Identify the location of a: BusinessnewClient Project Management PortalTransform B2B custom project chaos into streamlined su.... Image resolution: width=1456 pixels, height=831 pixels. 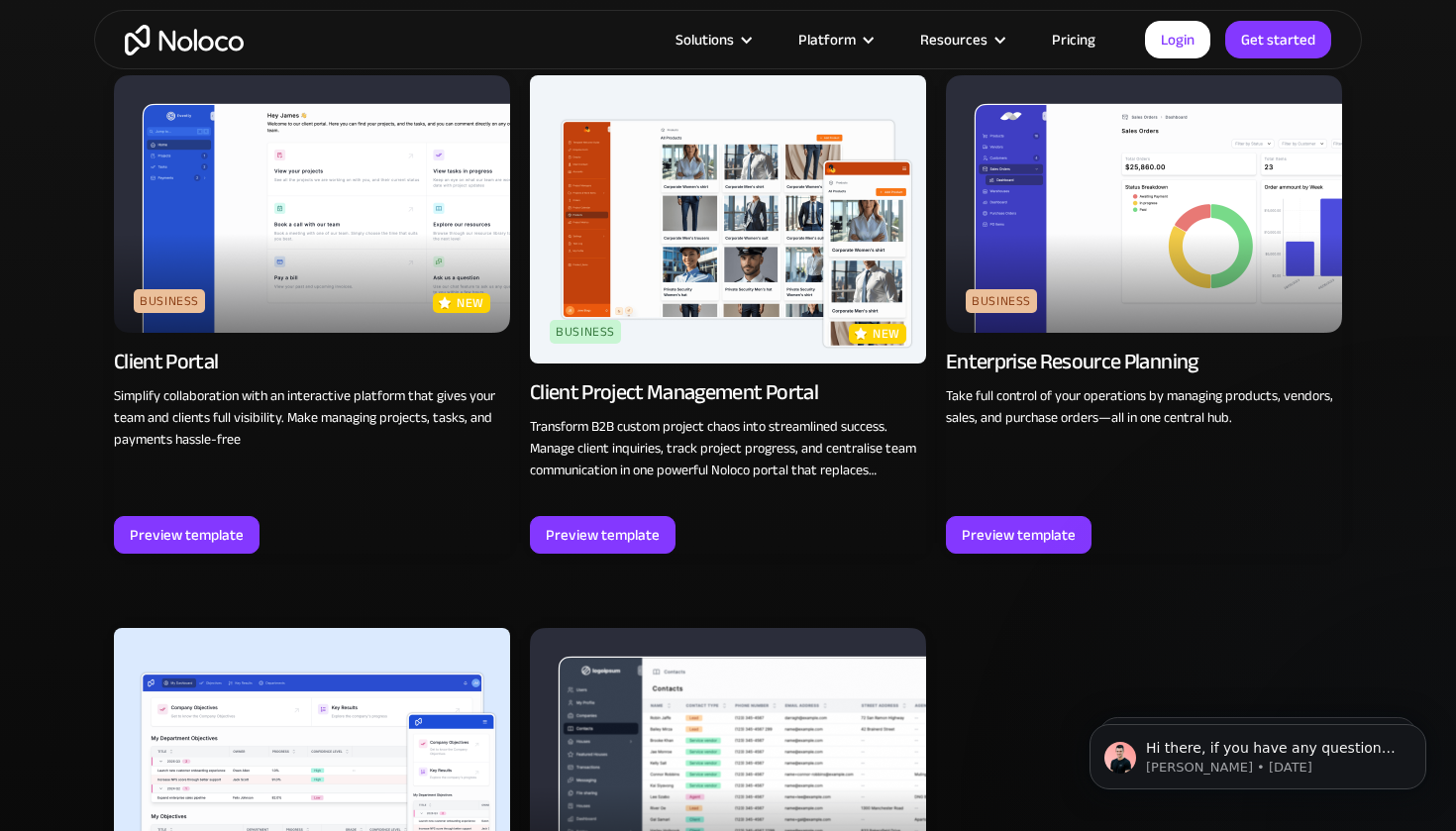
(728, 314).